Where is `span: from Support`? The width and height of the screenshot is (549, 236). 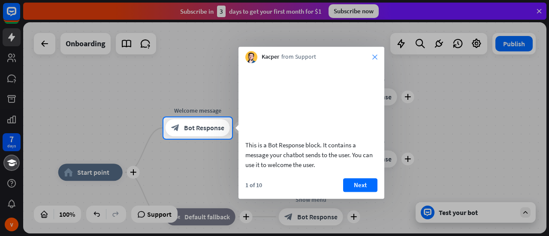
span: from Support is located at coordinates (299, 58).